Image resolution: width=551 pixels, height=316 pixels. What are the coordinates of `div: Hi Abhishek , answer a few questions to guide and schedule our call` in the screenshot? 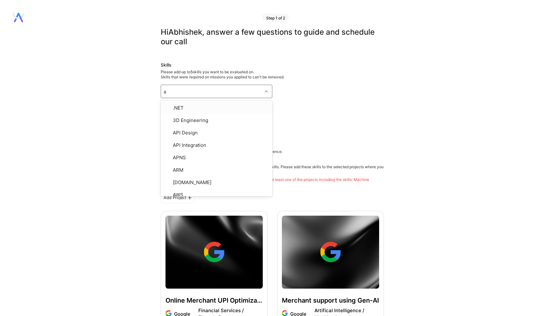 It's located at (272, 37).